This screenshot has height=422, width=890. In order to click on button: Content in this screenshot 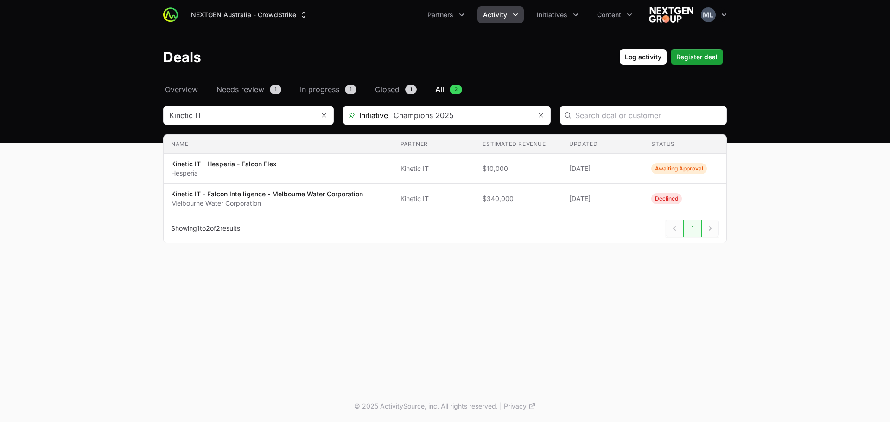, I will do `click(614, 15)`.